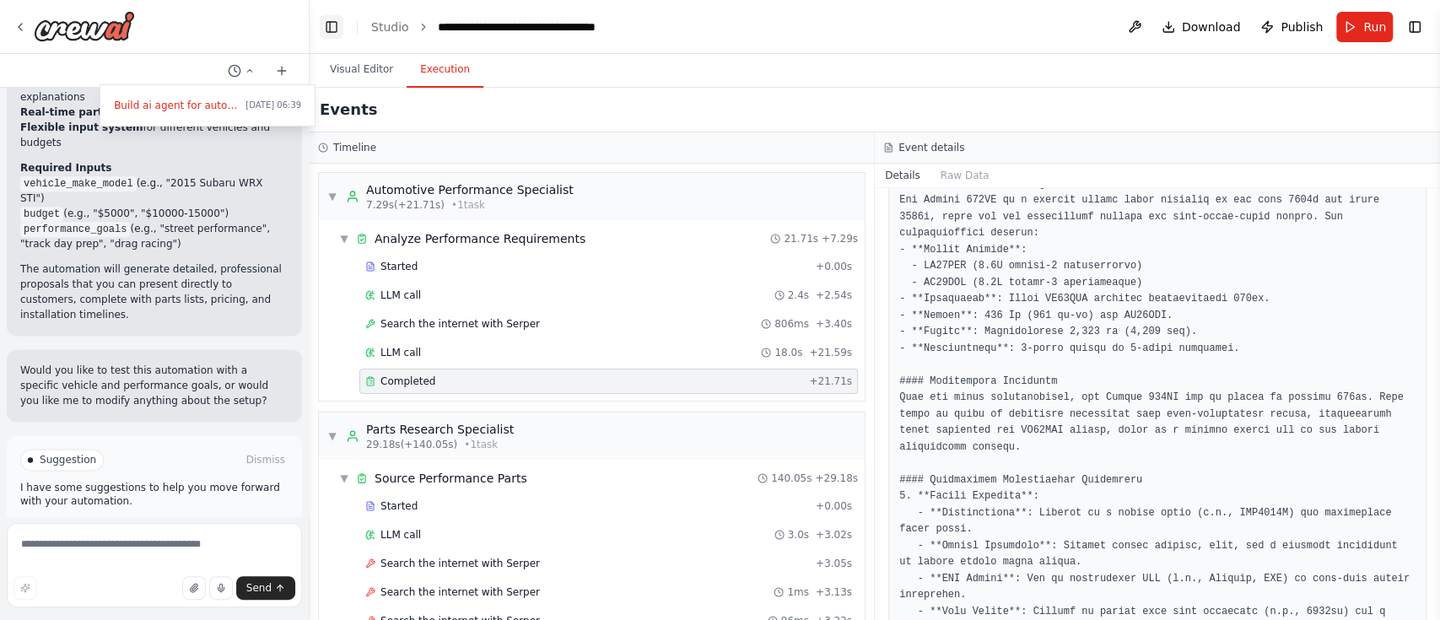  What do you see at coordinates (1374, 27) in the screenshot?
I see `span: Run` at bounding box center [1374, 27].